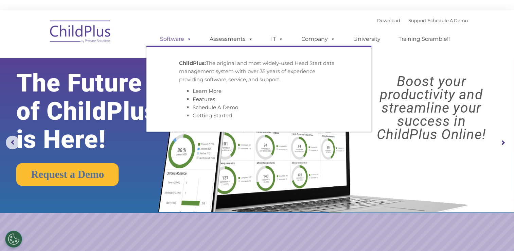 This screenshot has width=514, height=251. I want to click on p: The original and most widely-used Head Start data management system with over 35 years of experie..., so click(259, 71).